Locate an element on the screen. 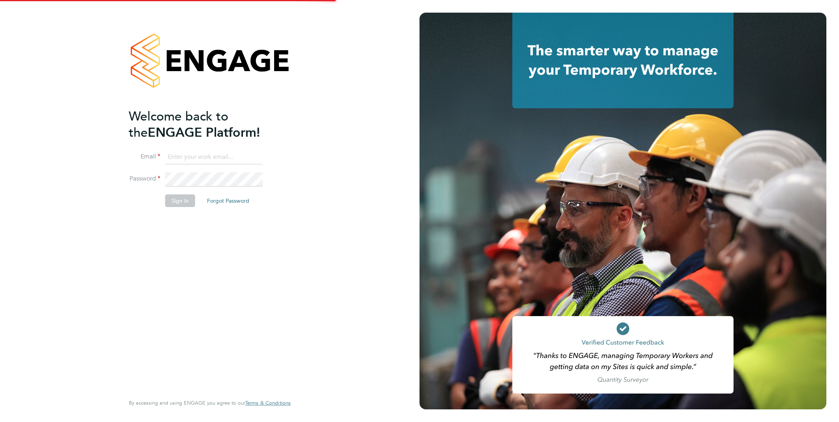 The height and width of the screenshot is (422, 839). a: Terms & Conditions is located at coordinates (268, 403).